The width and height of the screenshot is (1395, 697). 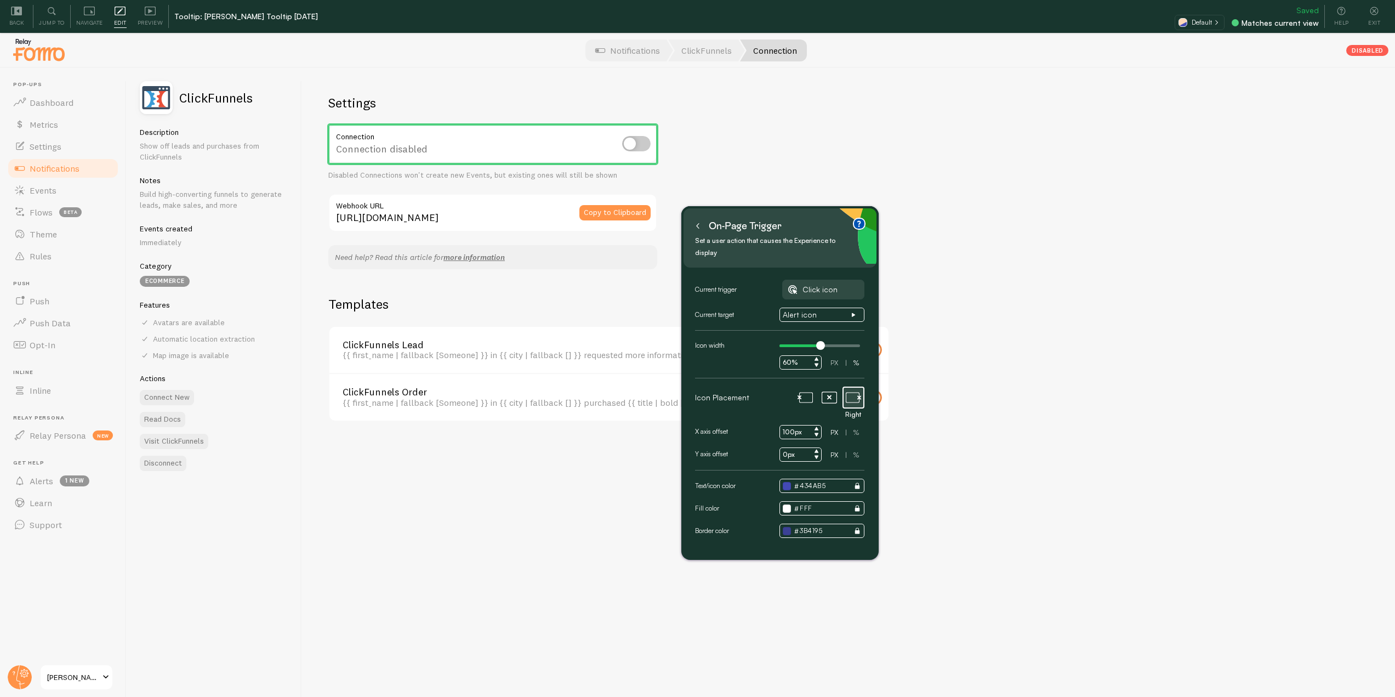 I want to click on div: Avatars are available, so click(x=214, y=322).